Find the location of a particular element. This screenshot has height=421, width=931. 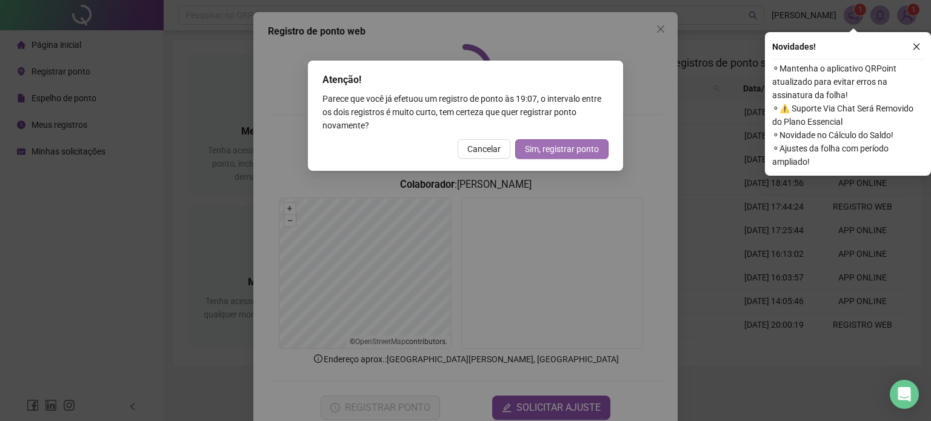

span: Sim, registrar ponto is located at coordinates (562, 149).